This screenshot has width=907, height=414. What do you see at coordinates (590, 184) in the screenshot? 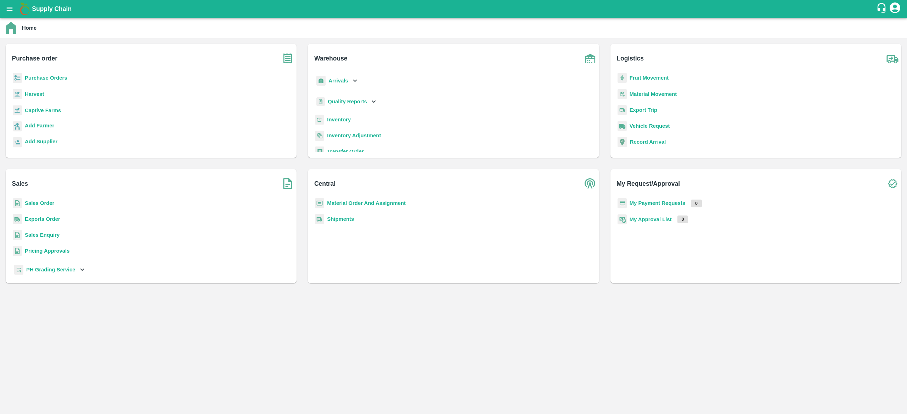
I see `img: central` at bounding box center [590, 184].